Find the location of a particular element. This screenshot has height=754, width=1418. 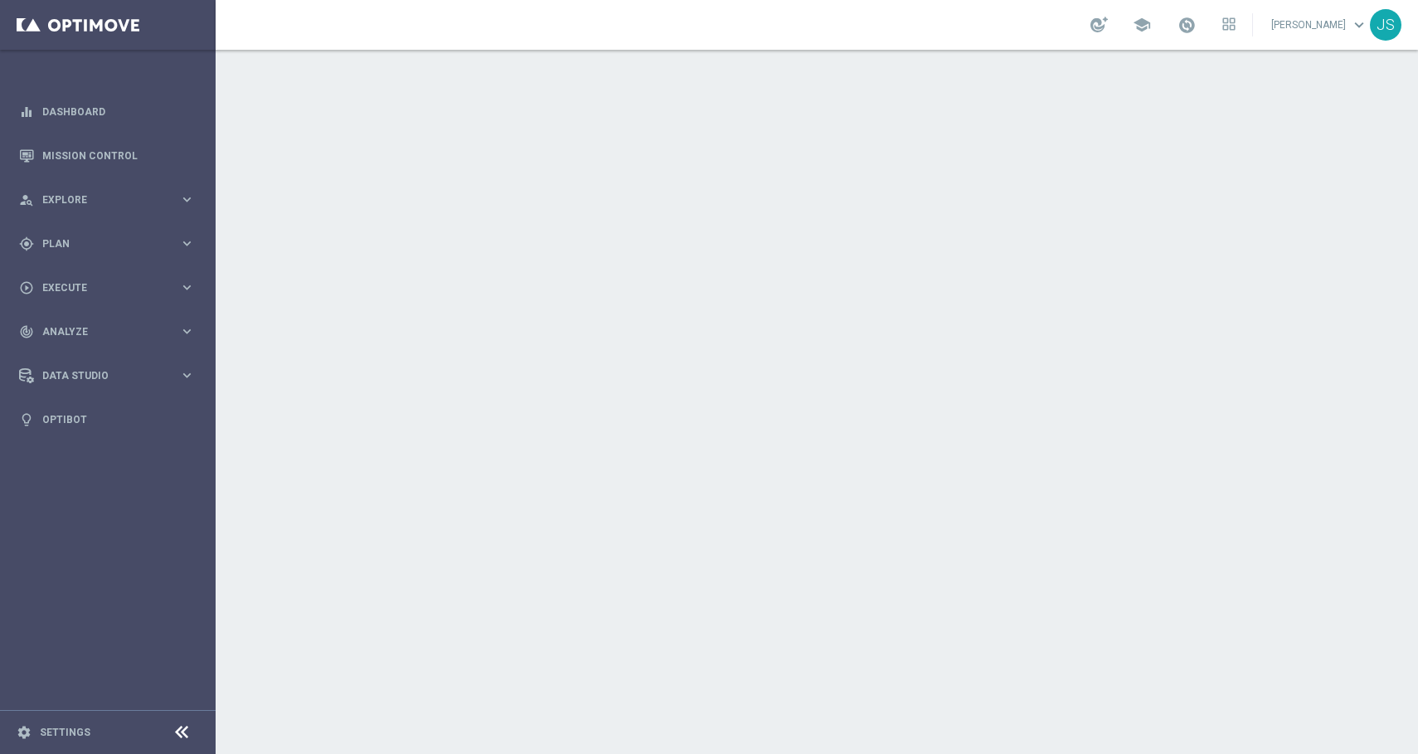

div: Dashboard is located at coordinates (107, 111).